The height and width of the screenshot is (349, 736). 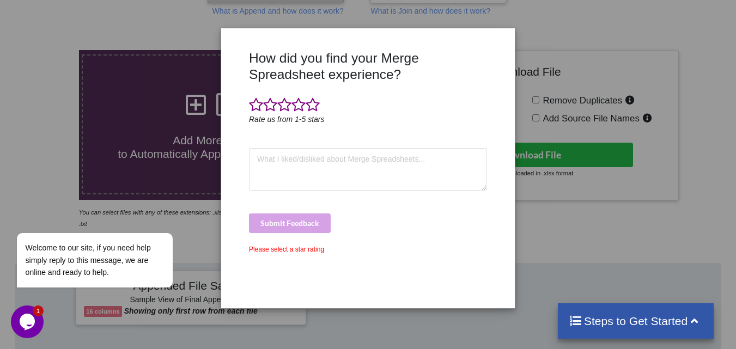 I want to click on h4: Steps to Get Started, so click(x=636, y=321).